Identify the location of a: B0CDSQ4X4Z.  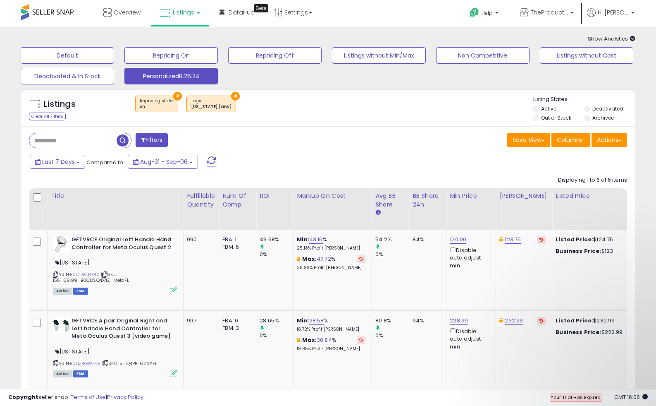
(85, 274).